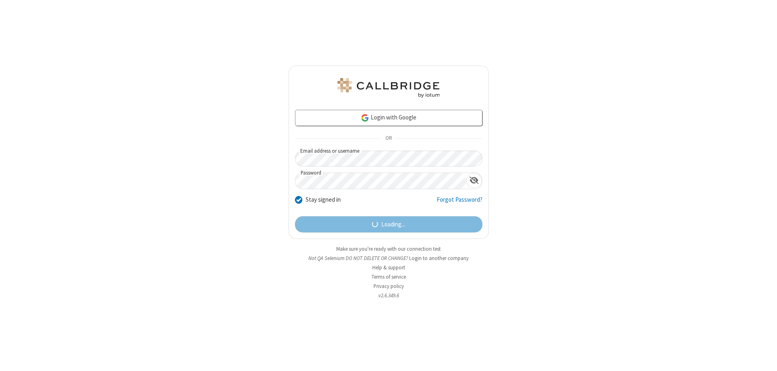  I want to click on a: Privacy policy, so click(389, 286).